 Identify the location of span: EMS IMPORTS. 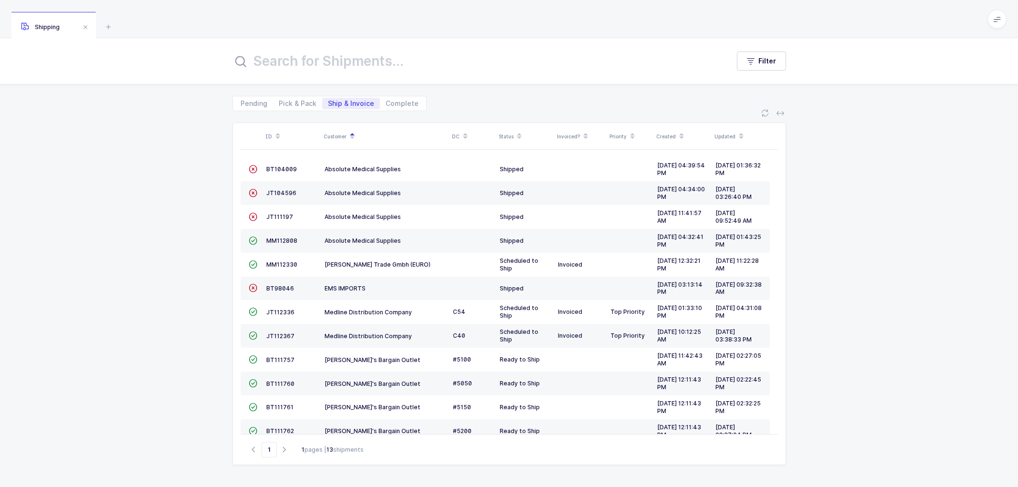
(345, 288).